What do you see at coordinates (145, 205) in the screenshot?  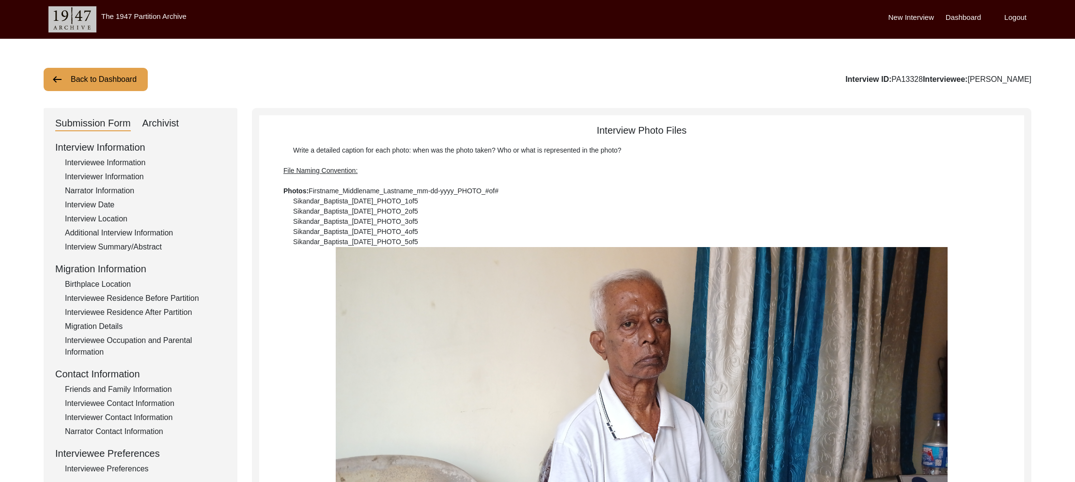 I see `div: Interview Date` at bounding box center [145, 205].